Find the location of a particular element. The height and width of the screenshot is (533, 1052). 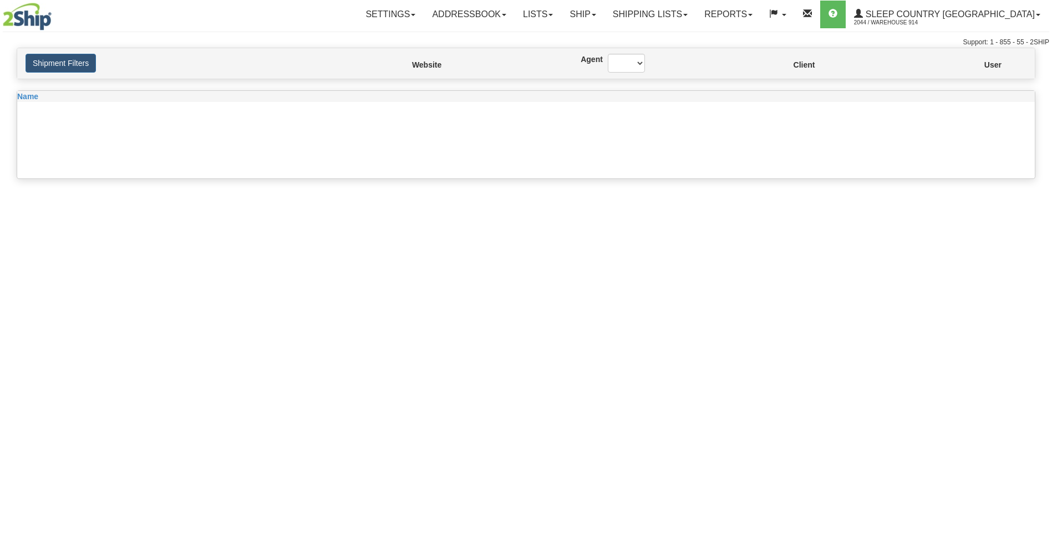

label: Client is located at coordinates (794, 65).